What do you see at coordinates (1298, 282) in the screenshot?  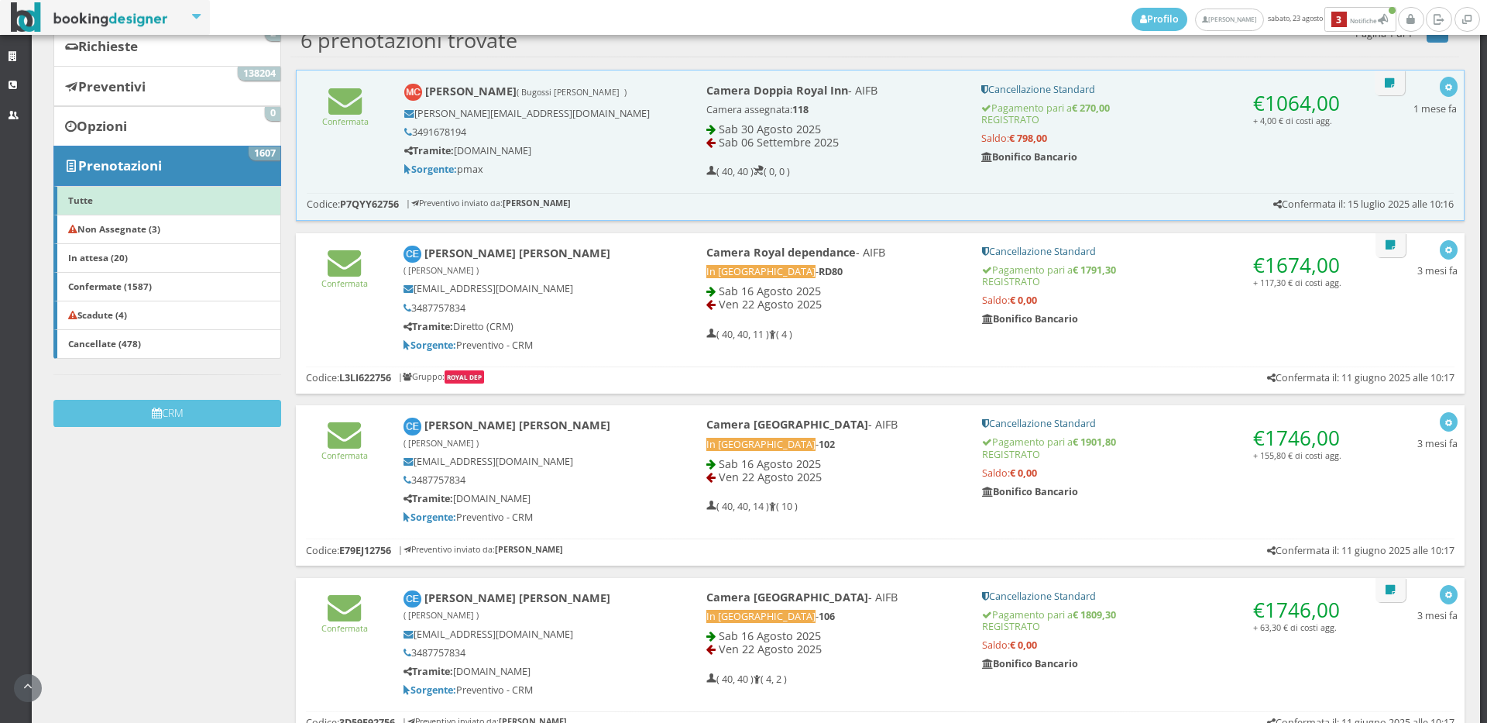 I see `small: + 117,30 € di costi agg.` at bounding box center [1298, 282].